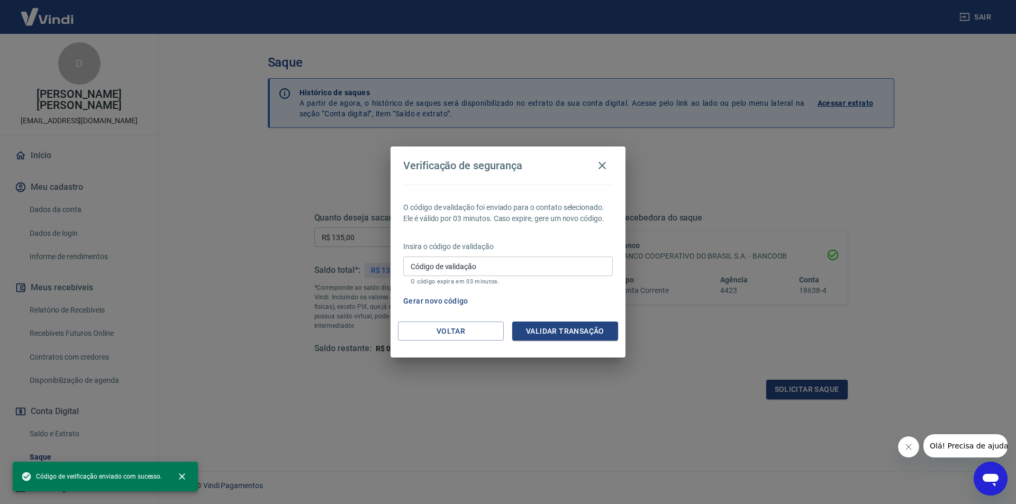 The width and height of the screenshot is (1016, 504). I want to click on span: Código de verificação enviado com sucesso., so click(92, 477).